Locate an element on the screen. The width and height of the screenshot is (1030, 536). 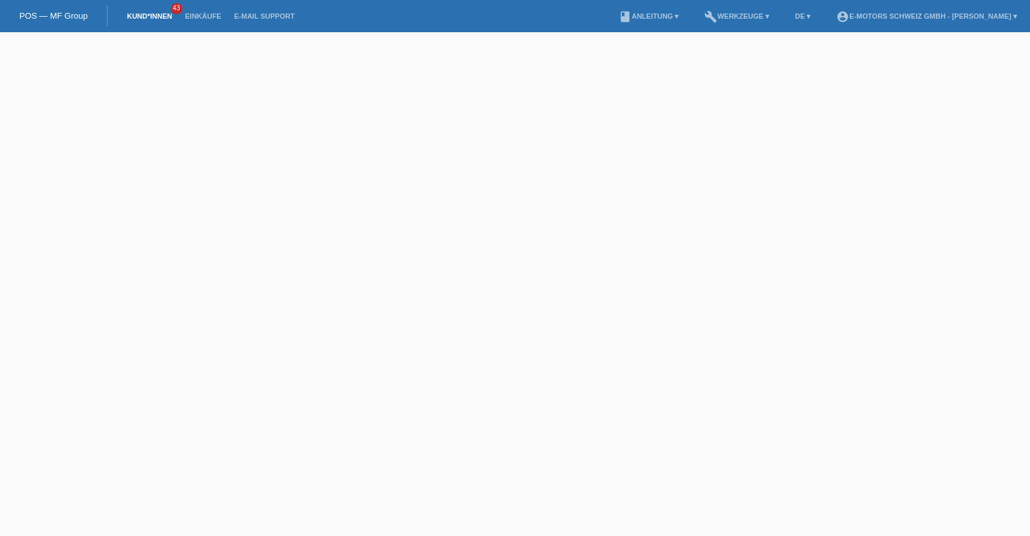
i: build is located at coordinates (711, 17).